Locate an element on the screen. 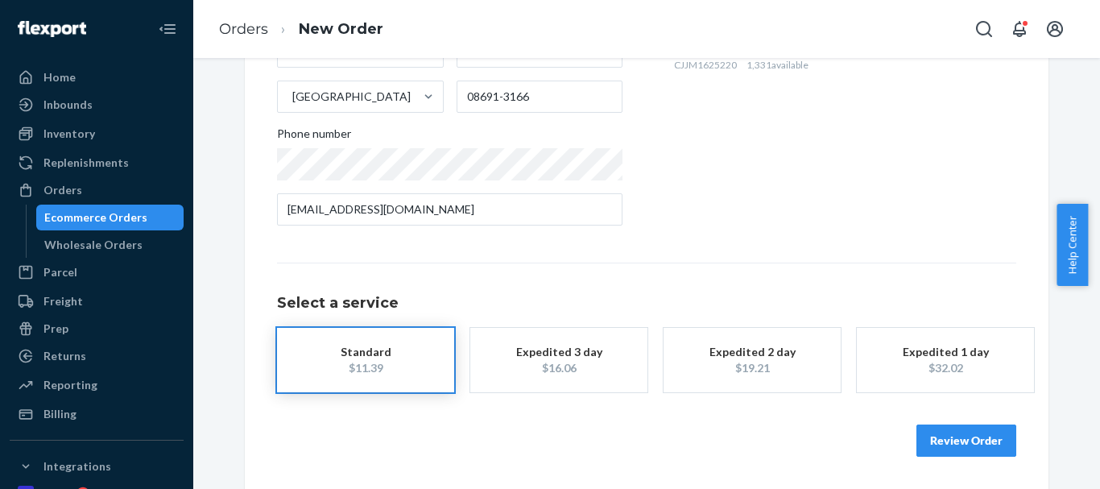 This screenshot has height=489, width=1100. a: Returns is located at coordinates (97, 356).